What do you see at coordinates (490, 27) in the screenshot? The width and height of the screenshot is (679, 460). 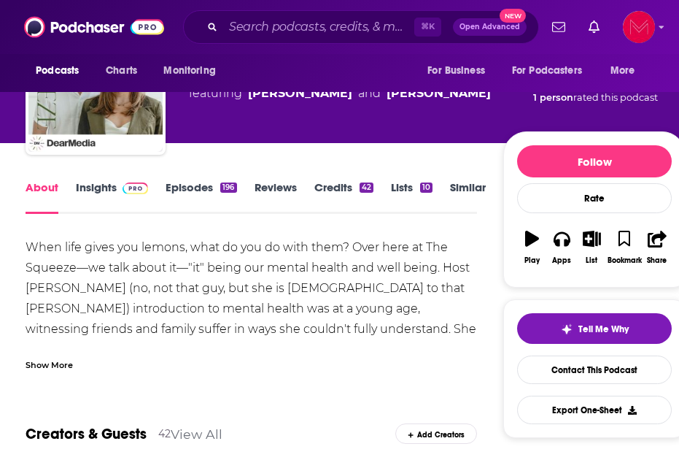 I see `span: Open Advanced` at bounding box center [490, 27].